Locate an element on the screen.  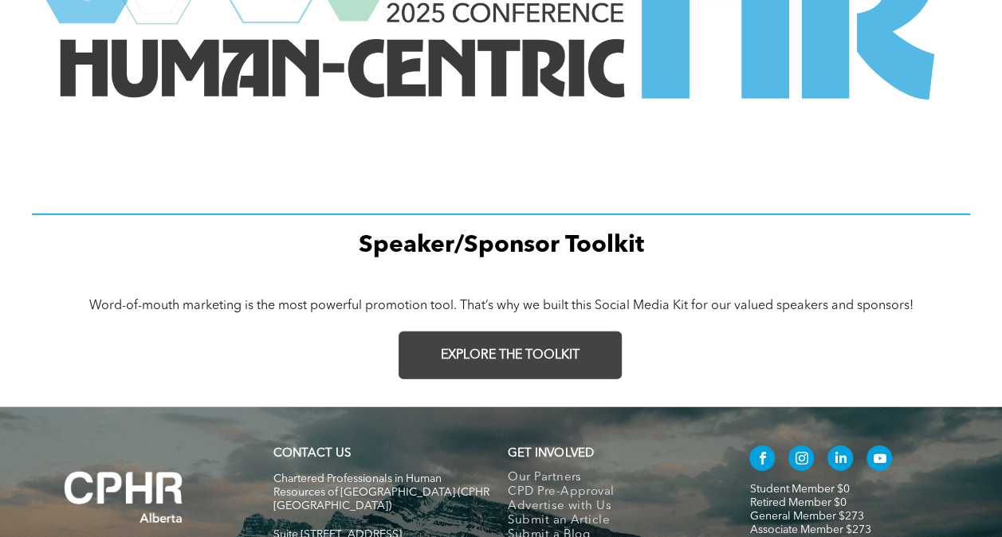
strong: CONTACT US is located at coordinates (312, 454).